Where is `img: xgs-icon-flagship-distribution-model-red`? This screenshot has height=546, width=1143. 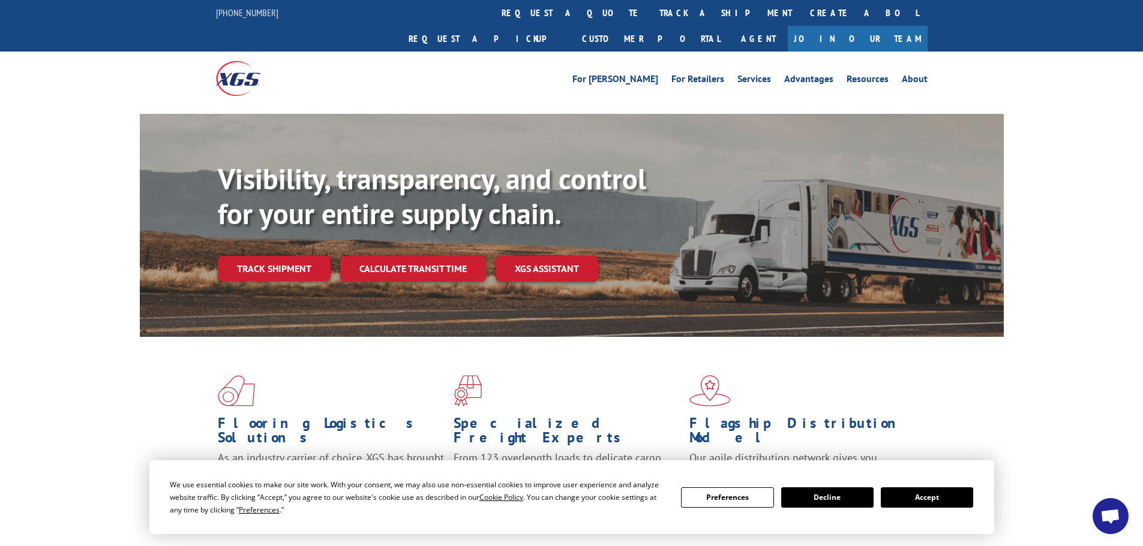 img: xgs-icon-flagship-distribution-model-red is located at coordinates (710, 391).